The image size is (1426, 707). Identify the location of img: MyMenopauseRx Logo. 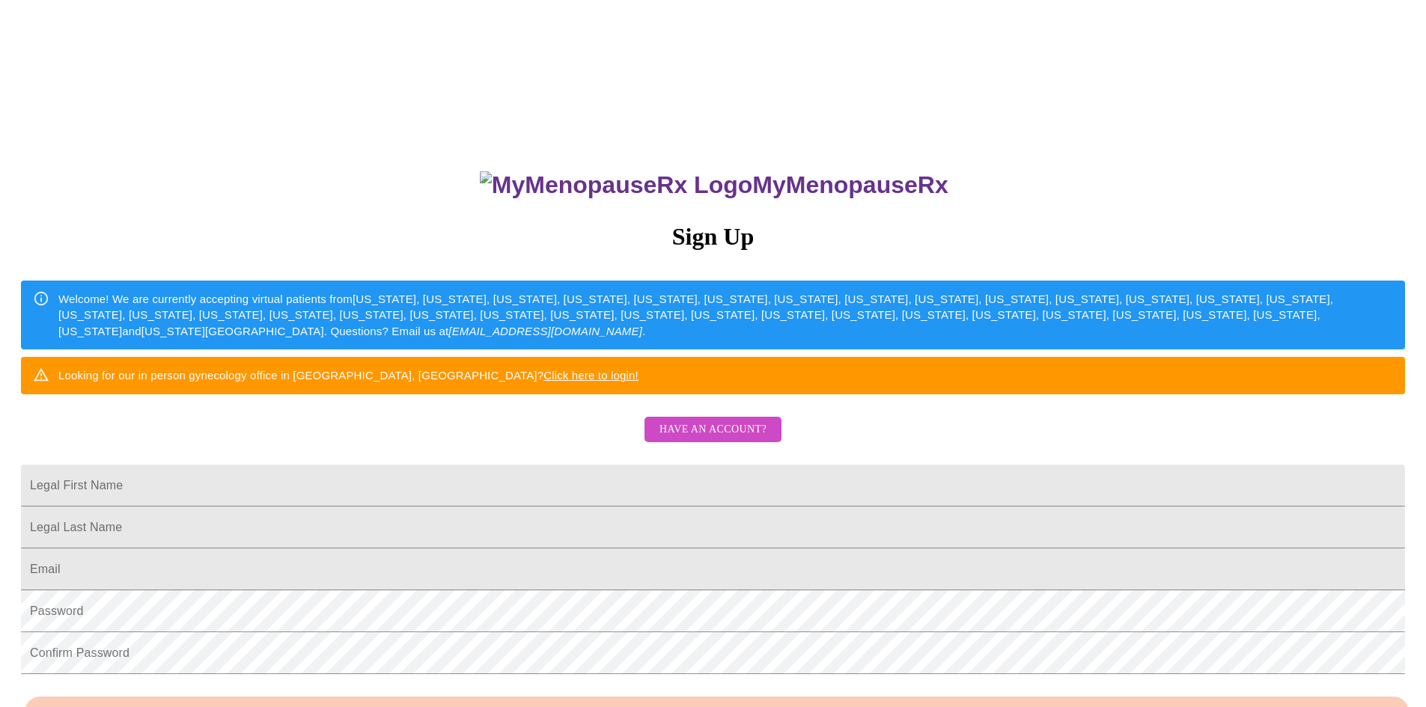
(616, 185).